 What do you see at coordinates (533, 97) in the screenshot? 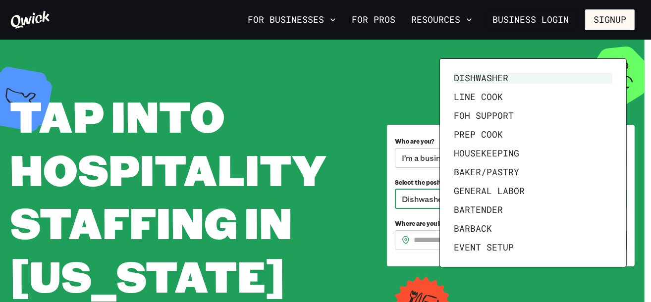
I see `li: Line Cook` at bounding box center [533, 97].